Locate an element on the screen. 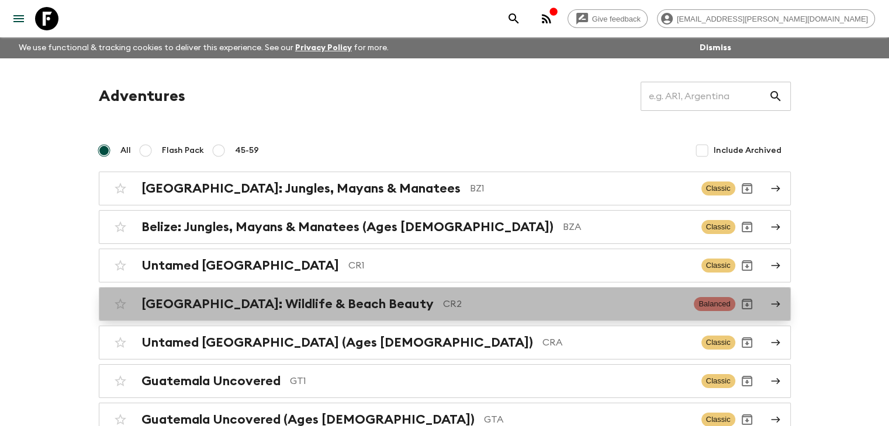 The width and height of the screenshot is (889, 426). span: Balanced is located at coordinates (714, 304).